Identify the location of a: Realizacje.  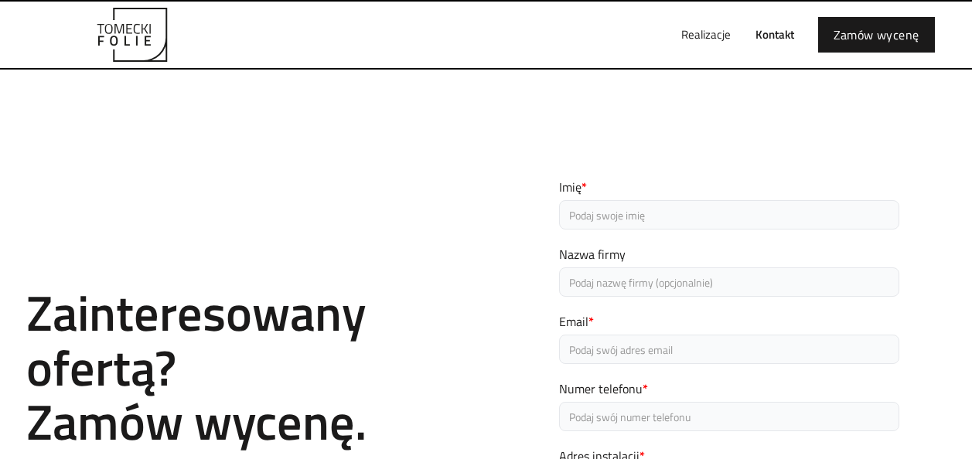
(706, 35).